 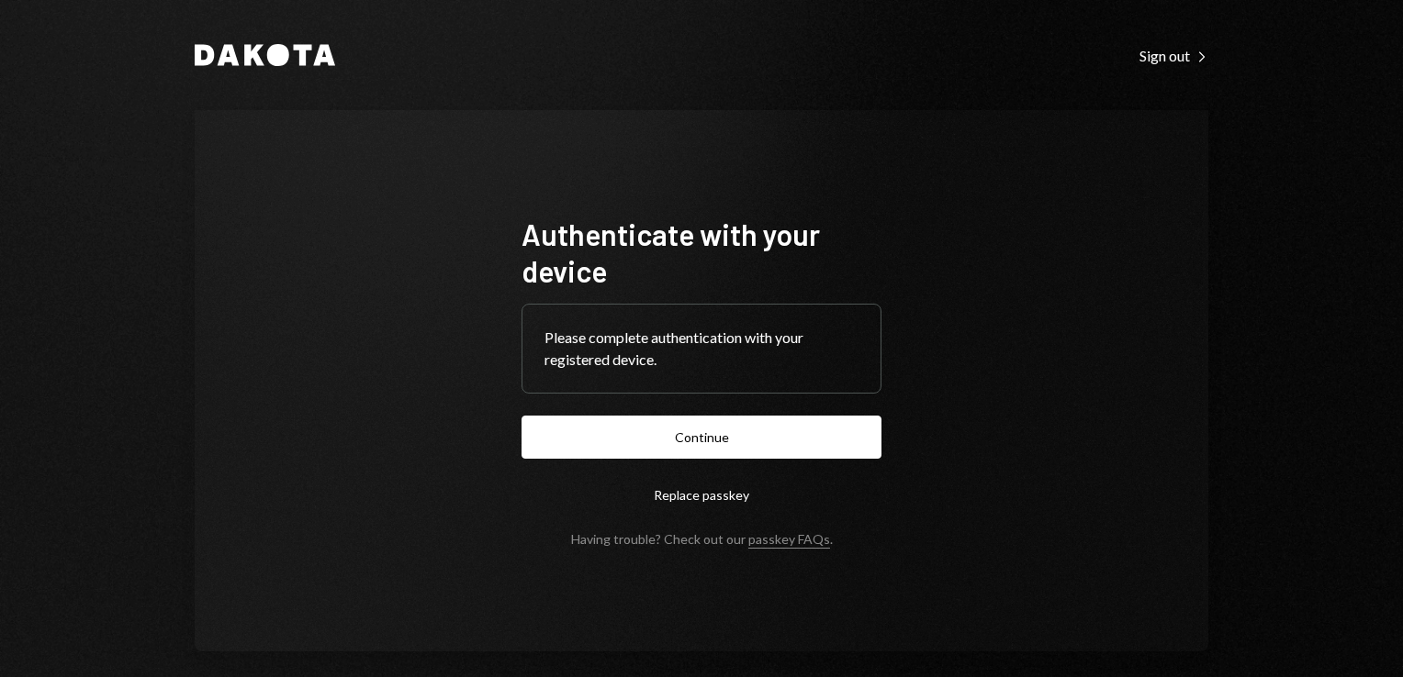 What do you see at coordinates (789, 540) in the screenshot?
I see `a: passkey FAQs` at bounding box center [789, 540].